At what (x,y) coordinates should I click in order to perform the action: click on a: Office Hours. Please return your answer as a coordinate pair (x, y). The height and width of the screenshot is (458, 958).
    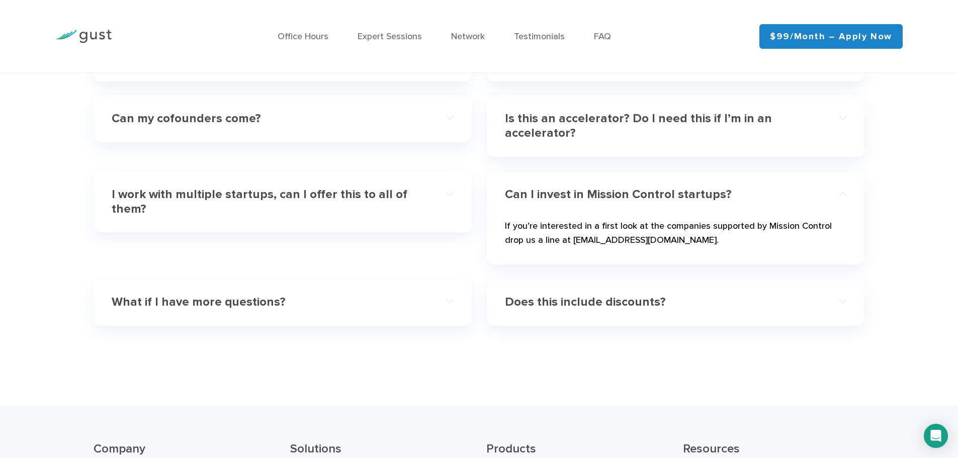
    Looking at the image, I should click on (303, 36).